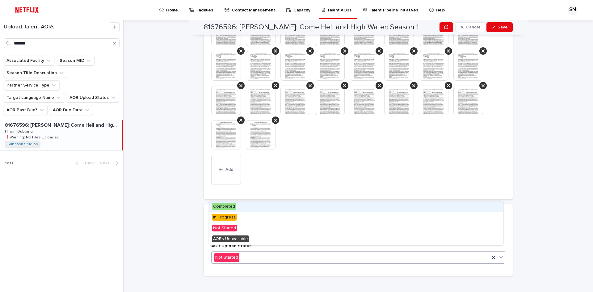  What do you see at coordinates (502, 27) in the screenshot?
I see `span: Save` at bounding box center [502, 27].